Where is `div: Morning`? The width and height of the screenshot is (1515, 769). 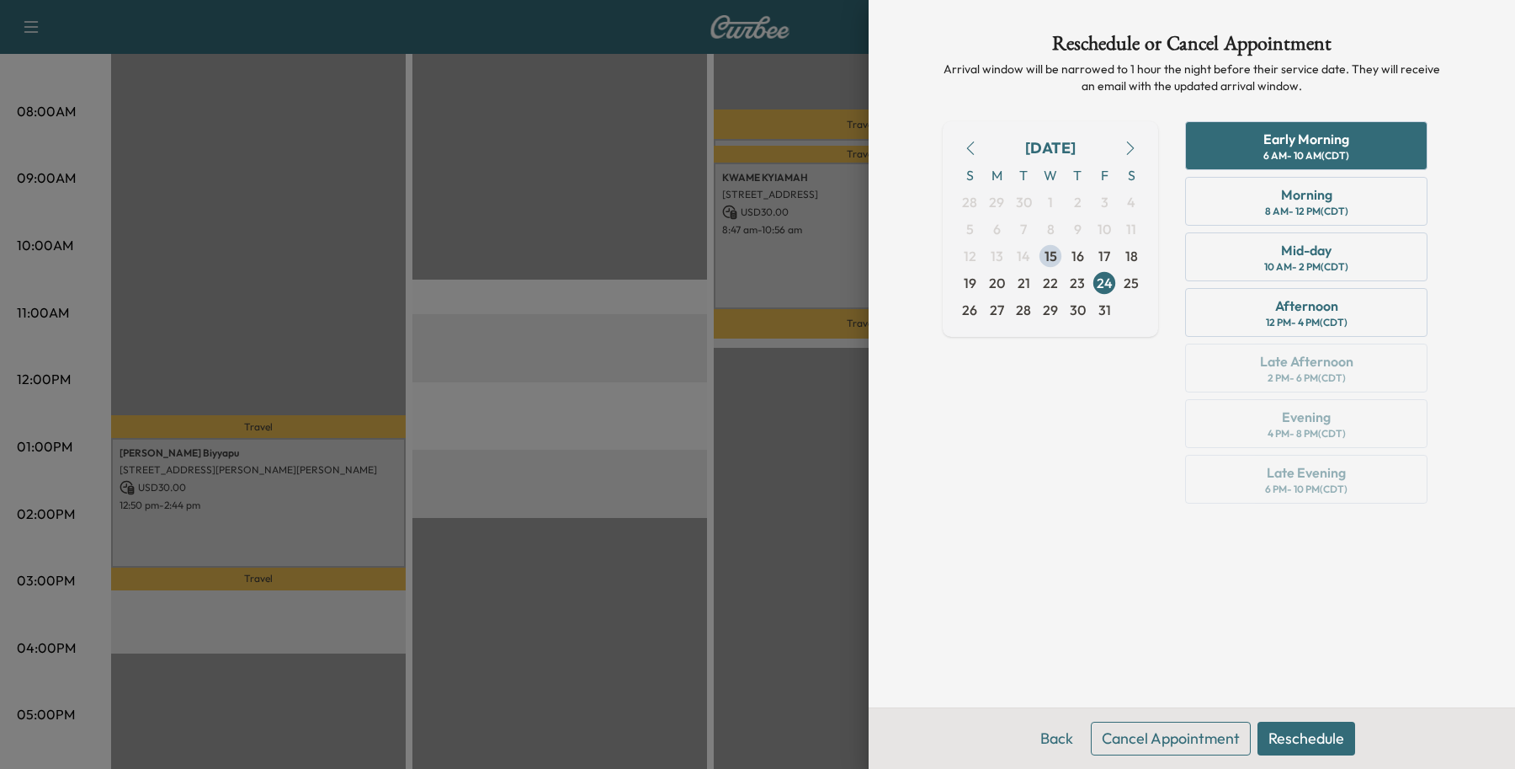
div: Morning is located at coordinates (1306, 194).